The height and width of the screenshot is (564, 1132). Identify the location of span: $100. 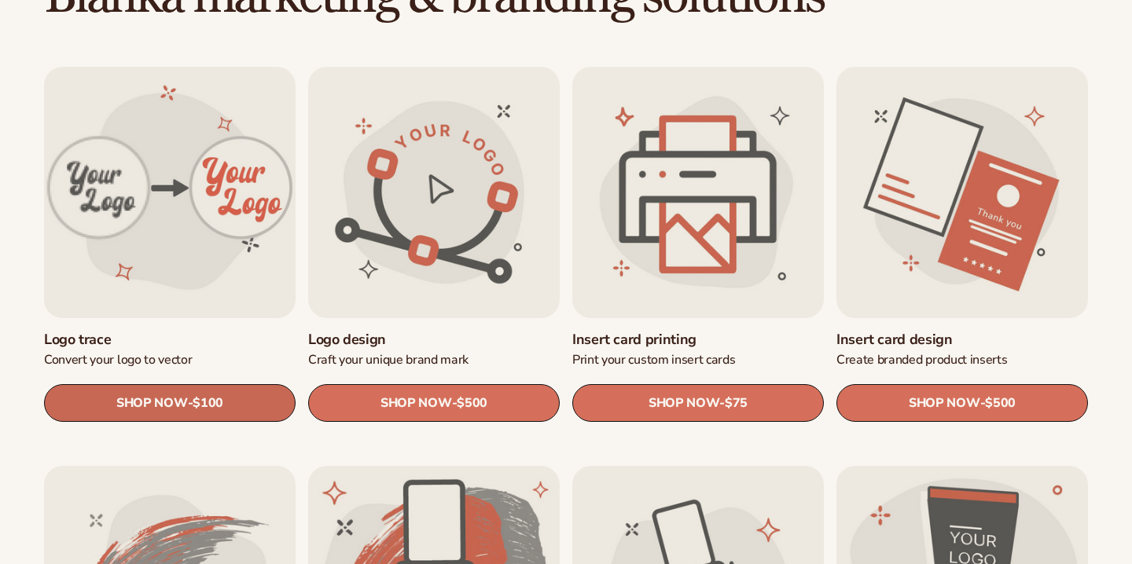
(208, 403).